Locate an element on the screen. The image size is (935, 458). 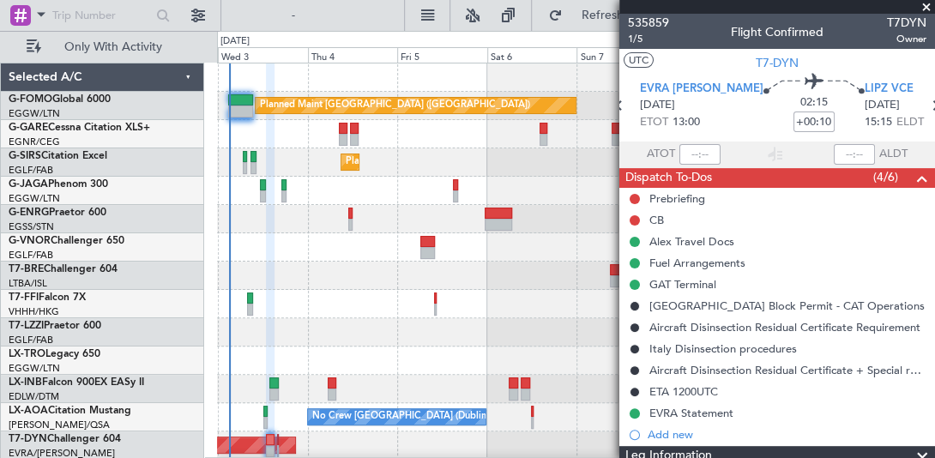
span: T7-BRE is located at coordinates (26, 269).